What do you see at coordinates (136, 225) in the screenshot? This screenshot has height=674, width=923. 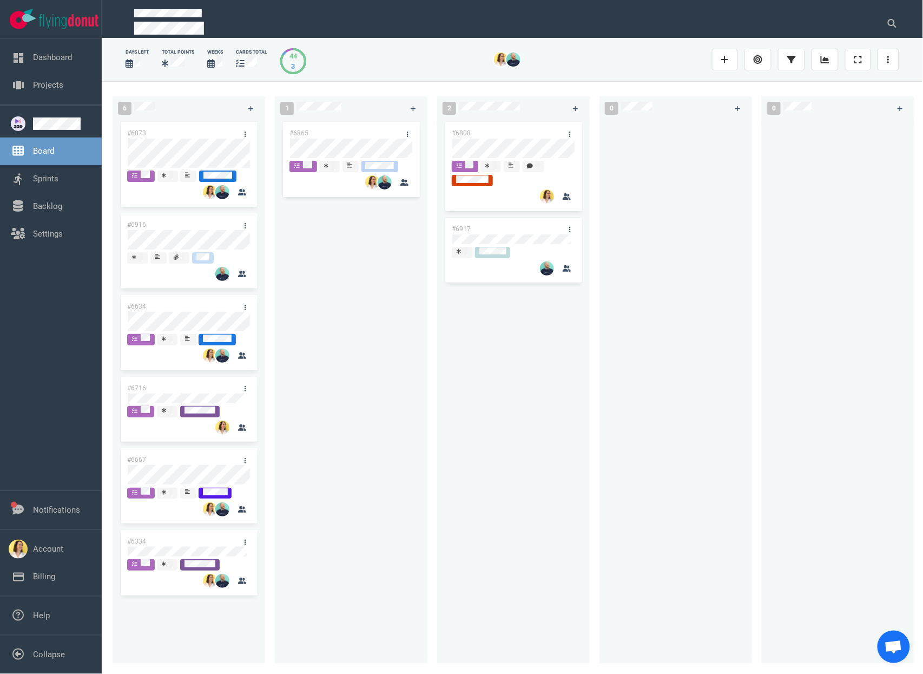 I see `a: #6916` at bounding box center [136, 225].